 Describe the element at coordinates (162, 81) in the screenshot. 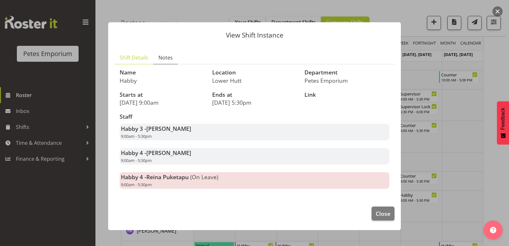

I see `p: Habby` at that location.